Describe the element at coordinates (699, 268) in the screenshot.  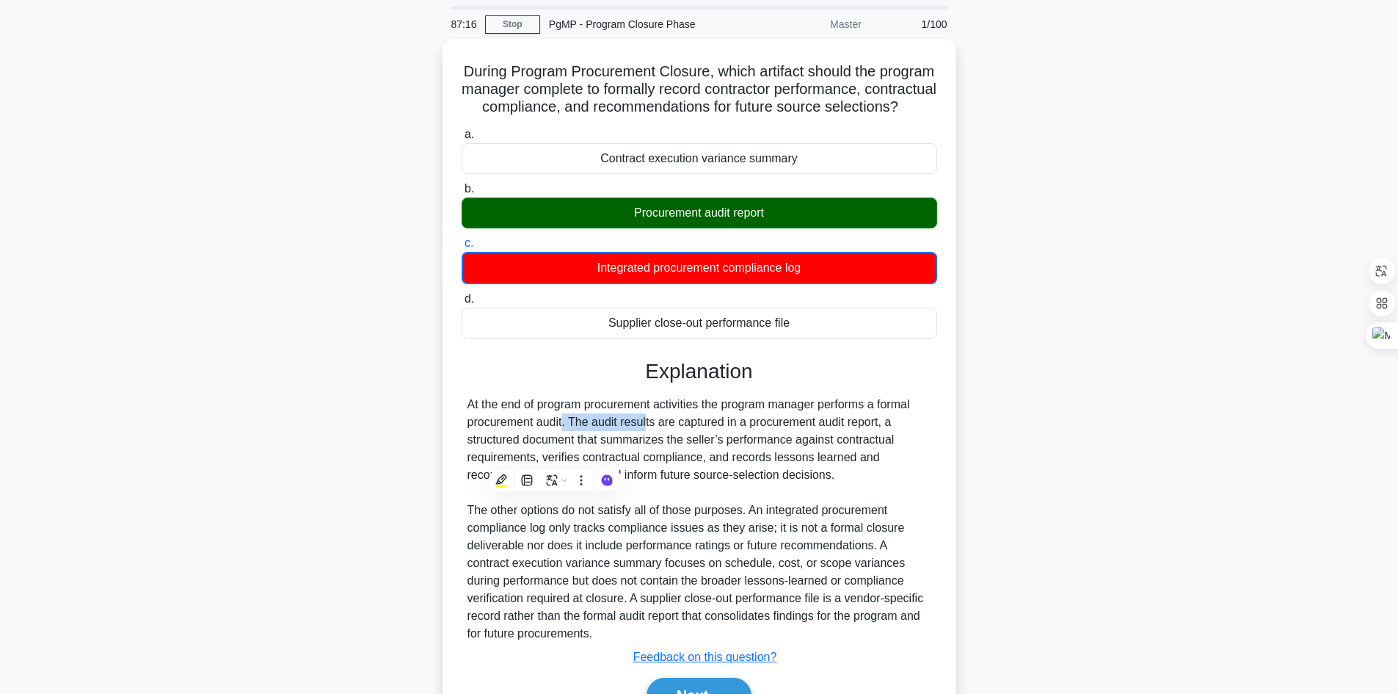
I see `div: Integrated procurement compliance log` at that location.